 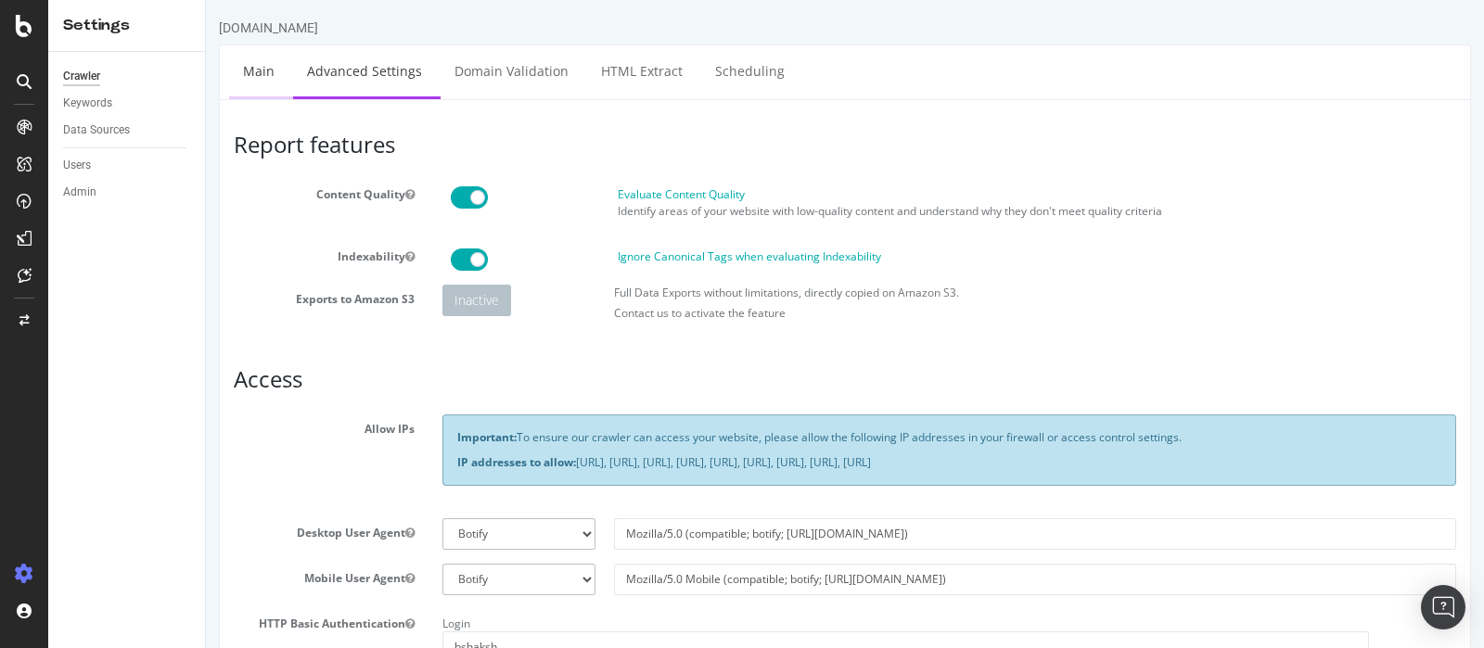 I want to click on strong: IP addresses to allow:, so click(x=311, y=462).